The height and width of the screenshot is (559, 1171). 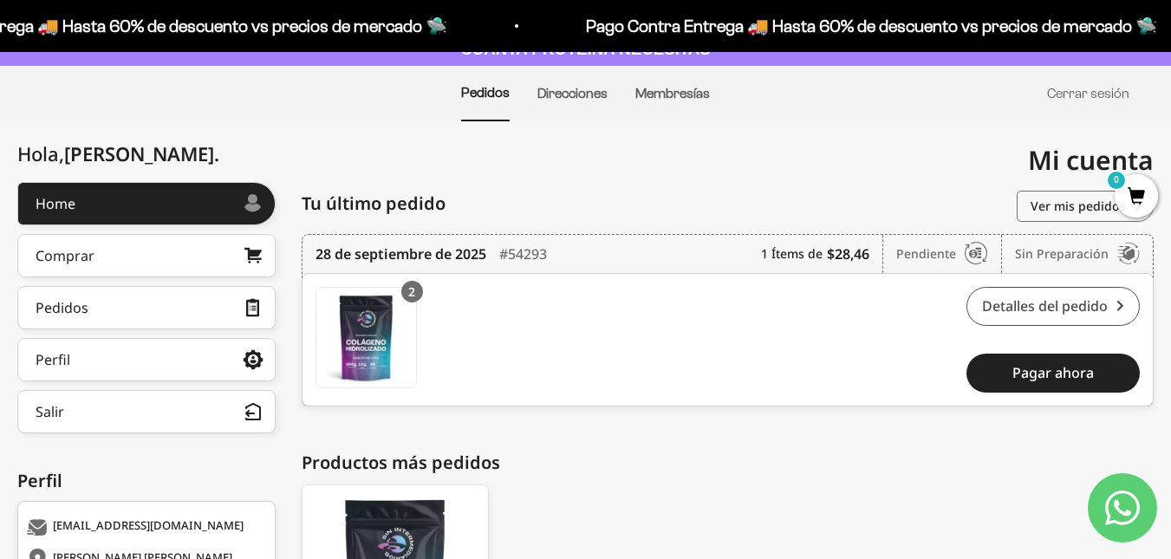 I want to click on div: 1 Ítems de, so click(x=822, y=254).